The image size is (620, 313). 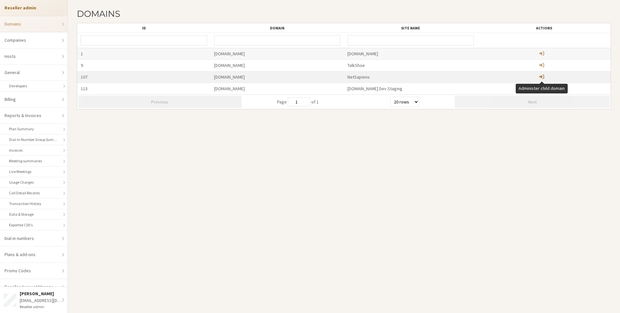 What do you see at coordinates (277, 28) in the screenshot?
I see `div: Domain` at bounding box center [277, 28].